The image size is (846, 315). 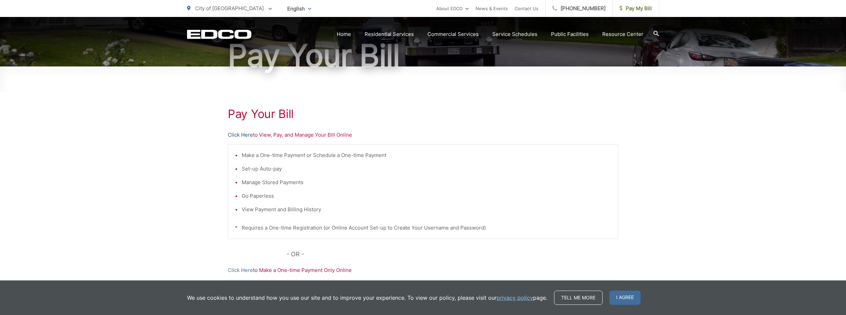 I want to click on a: Commercial Services, so click(x=453, y=34).